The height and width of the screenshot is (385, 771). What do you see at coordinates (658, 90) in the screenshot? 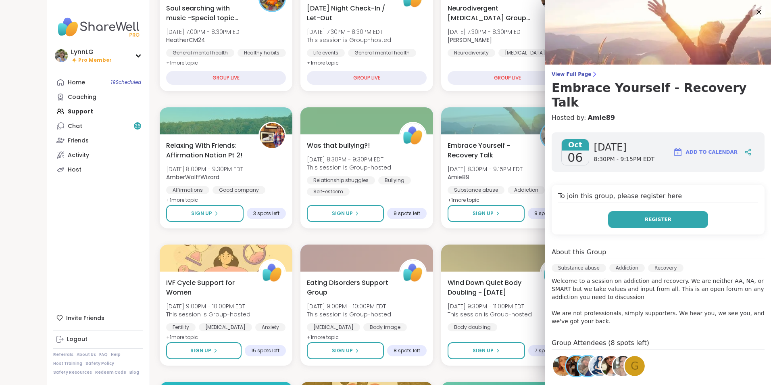
I see `a: View Full PageEmbrace Yourself - Recovery Talk` at bounding box center [658, 90].